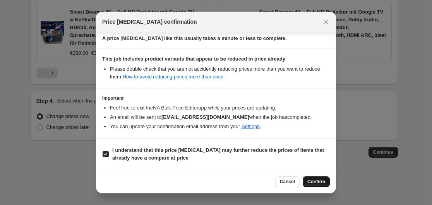  What do you see at coordinates (317, 181) in the screenshot?
I see `span: Confirm` at bounding box center [317, 181].